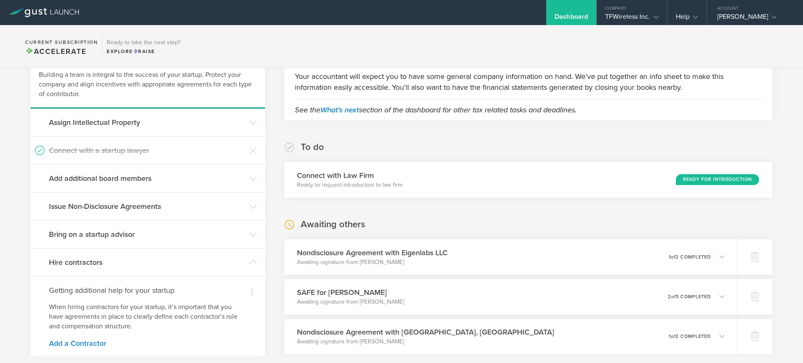  Describe the element at coordinates (147, 151) in the screenshot. I see `h3: Connect with a startup lawyer` at that location.